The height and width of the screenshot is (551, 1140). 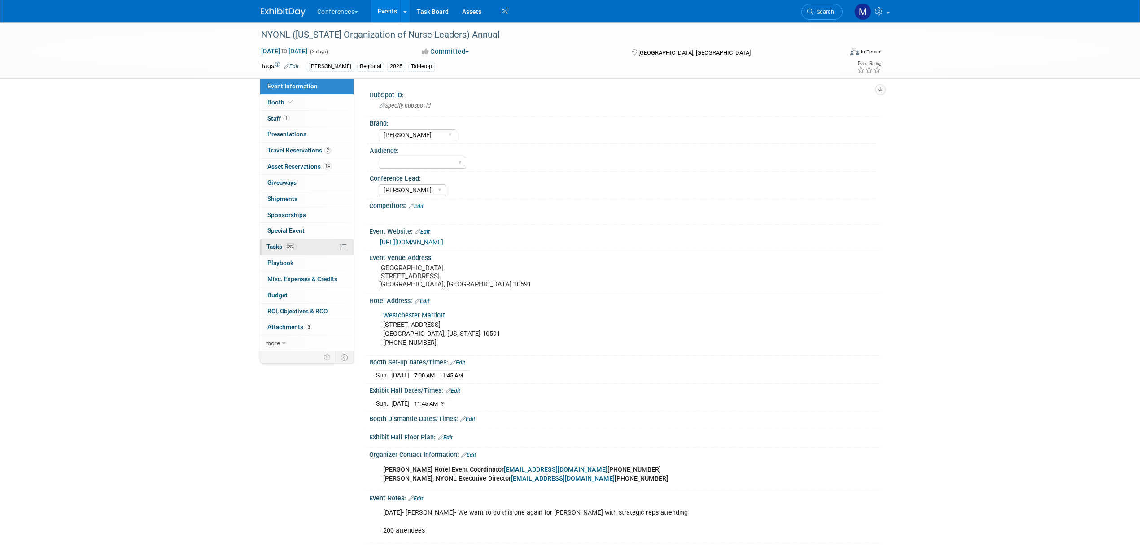 I want to click on span: Specify hubspot id, so click(x=405, y=105).